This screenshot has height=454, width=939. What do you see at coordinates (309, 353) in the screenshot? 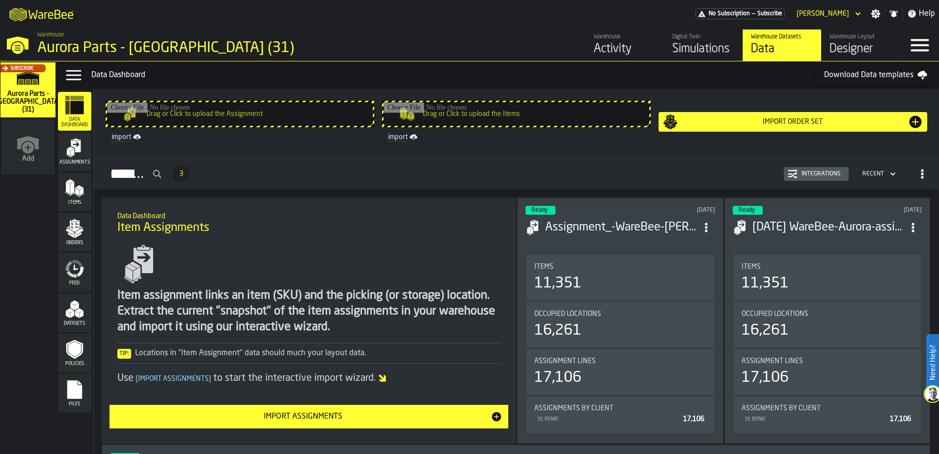
I see `div: Locations in "Item Assignment" data should much your layout data.` at bounding box center [309, 353].